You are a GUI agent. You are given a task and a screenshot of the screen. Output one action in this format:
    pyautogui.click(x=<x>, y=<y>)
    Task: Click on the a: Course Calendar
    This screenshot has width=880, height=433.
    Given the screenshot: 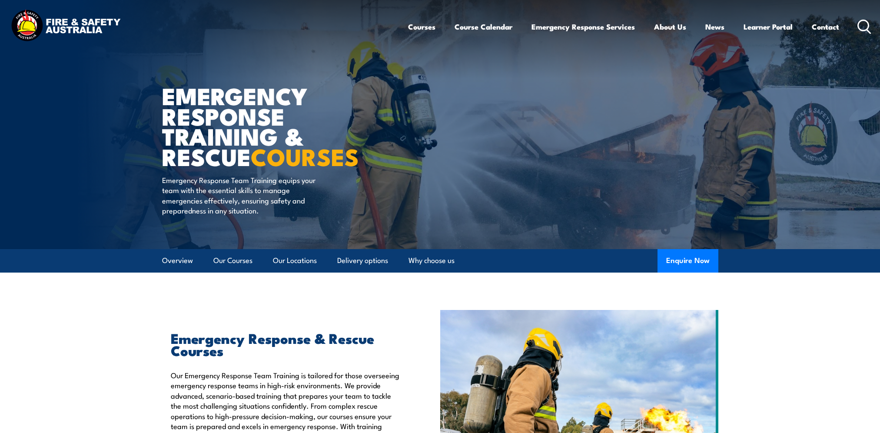 What is the action you would take?
    pyautogui.click(x=484, y=27)
    